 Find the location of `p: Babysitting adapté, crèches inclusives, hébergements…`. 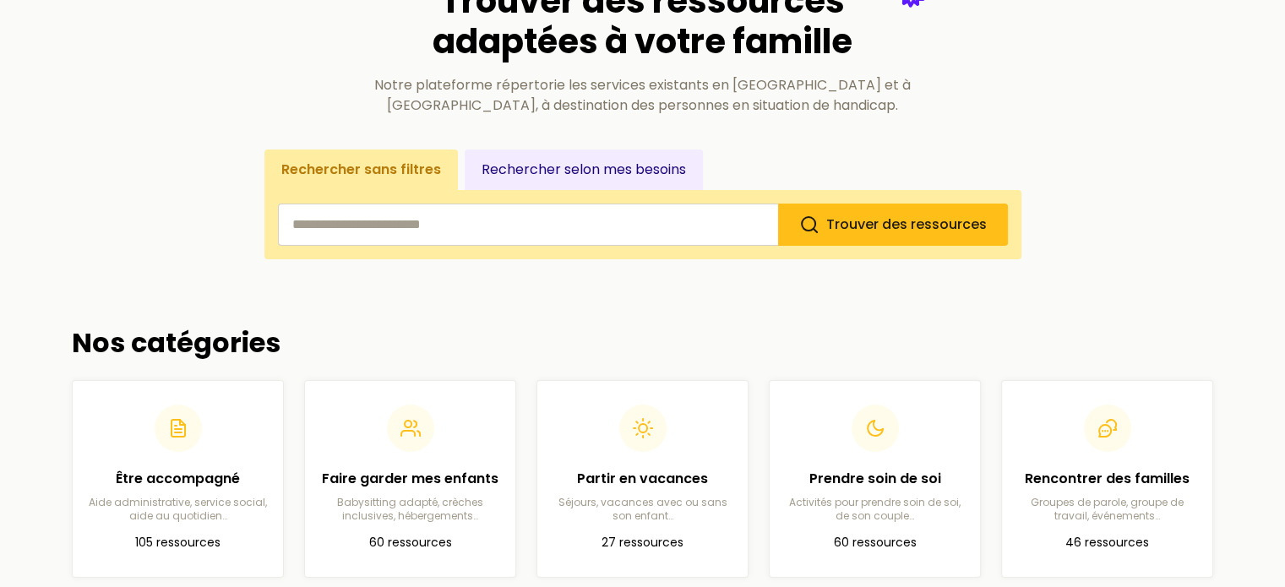

p: Babysitting adapté, crèches inclusives, hébergements… is located at coordinates (410, 509).